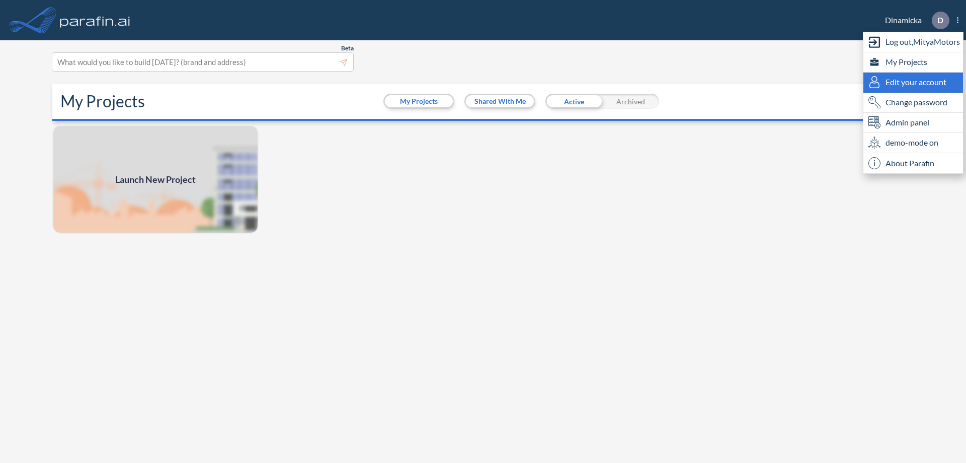 The image size is (966, 463). I want to click on span: Log out, MityaMotors, so click(923, 42).